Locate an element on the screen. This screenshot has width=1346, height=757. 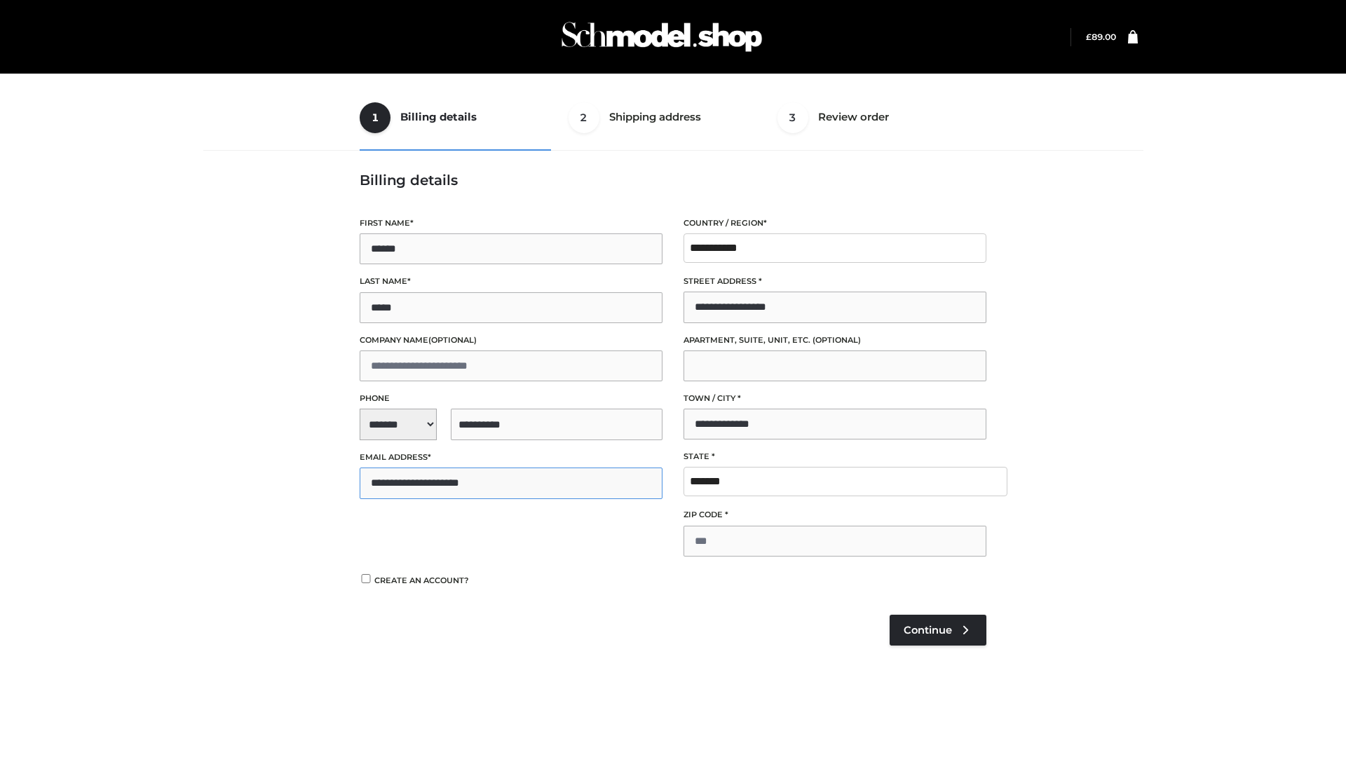
span: Create an account? is located at coordinates (421, 580).